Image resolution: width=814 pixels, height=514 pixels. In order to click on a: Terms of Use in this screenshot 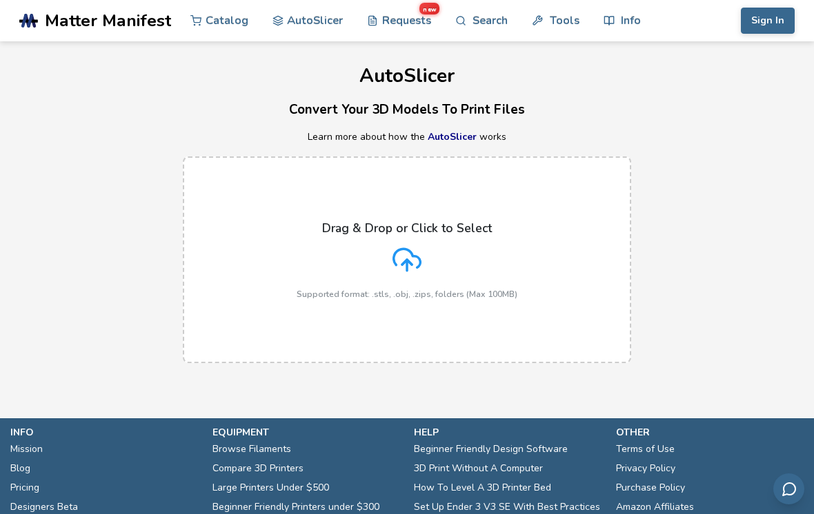, I will do `click(645, 450)`.